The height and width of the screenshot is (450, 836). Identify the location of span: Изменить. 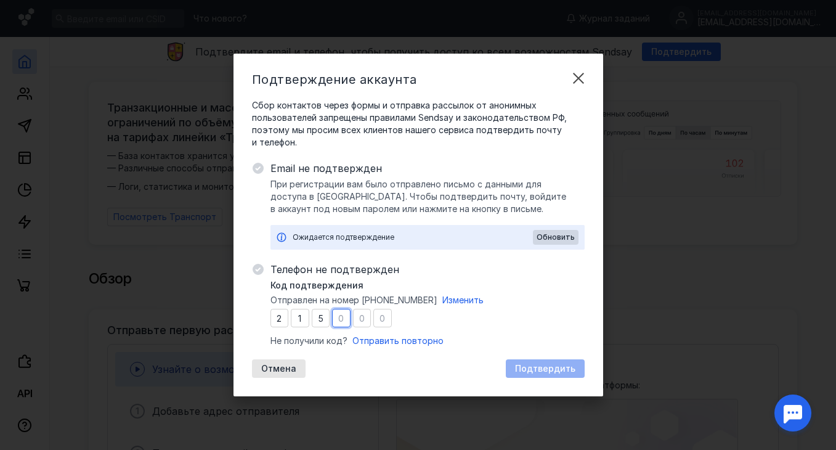
(463, 299).